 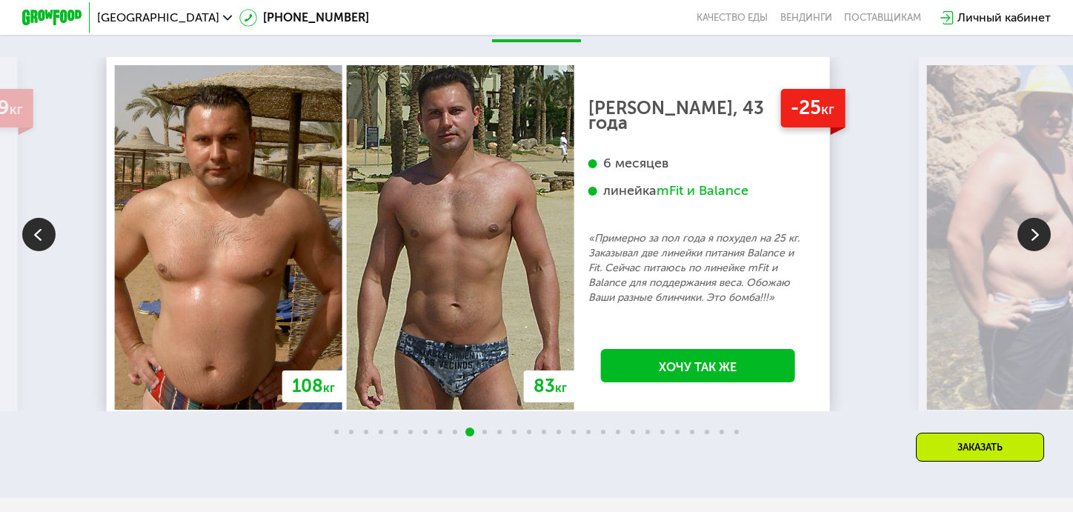 What do you see at coordinates (732, 18) in the screenshot?
I see `a: Качество еды` at bounding box center [732, 18].